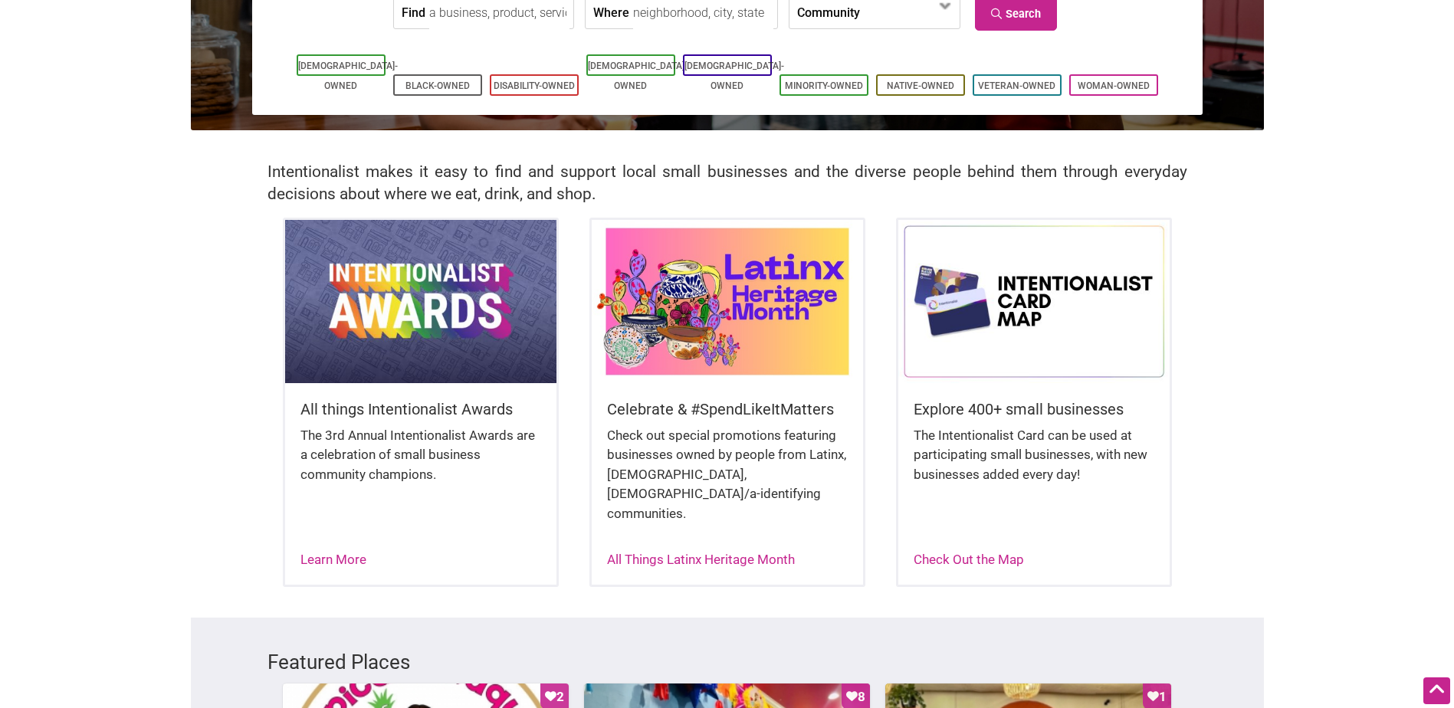 This screenshot has width=1454, height=708. Describe the element at coordinates (1114, 86) in the screenshot. I see `a: Woman-Owned` at that location.